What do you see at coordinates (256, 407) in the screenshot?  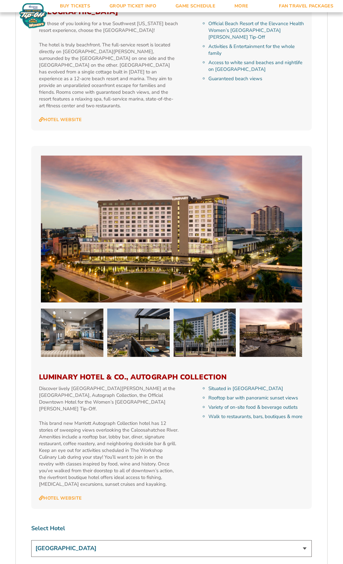 I see `li: Variety of on-site food & beverage outlets` at bounding box center [256, 407].